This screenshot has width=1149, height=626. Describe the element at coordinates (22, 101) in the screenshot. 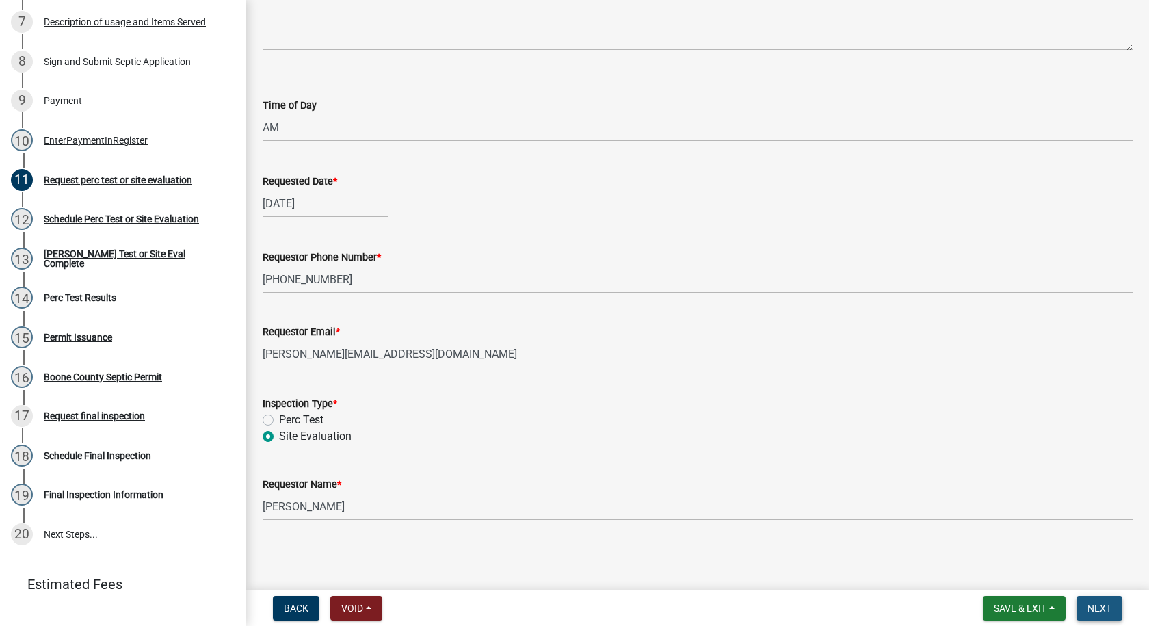

I see `div: 9` at that location.